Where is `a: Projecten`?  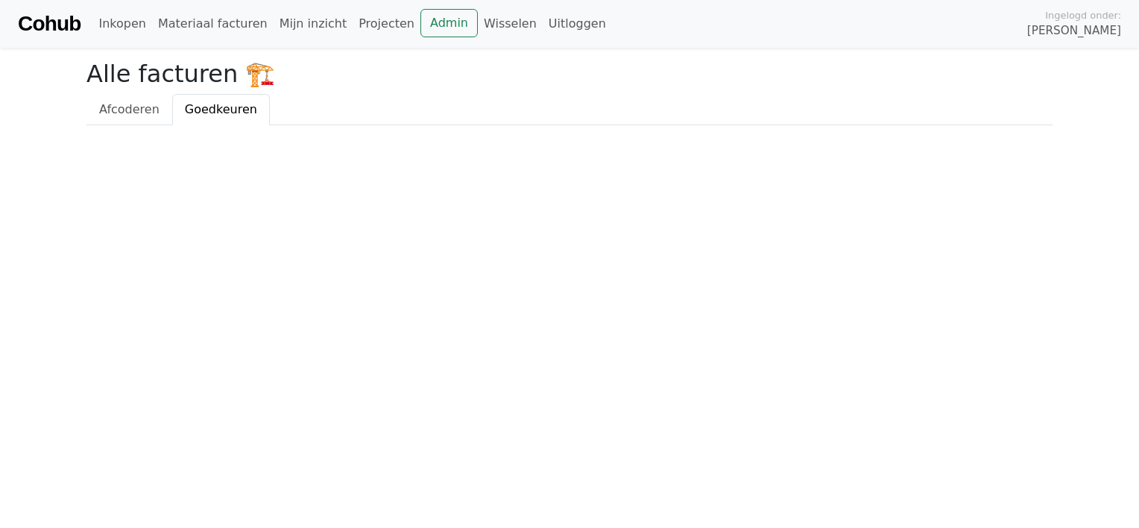 a: Projecten is located at coordinates (386, 24).